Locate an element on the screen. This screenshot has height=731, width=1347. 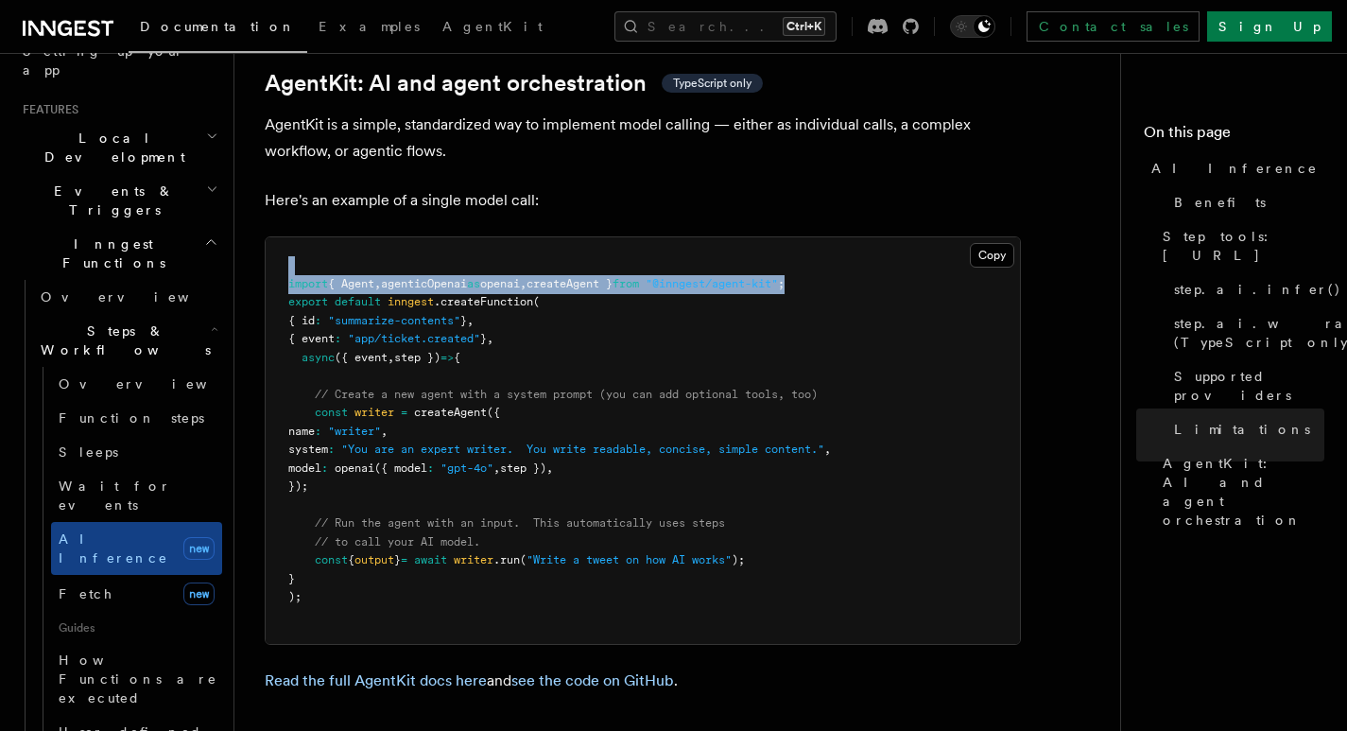
a: Sleeps is located at coordinates (136, 452).